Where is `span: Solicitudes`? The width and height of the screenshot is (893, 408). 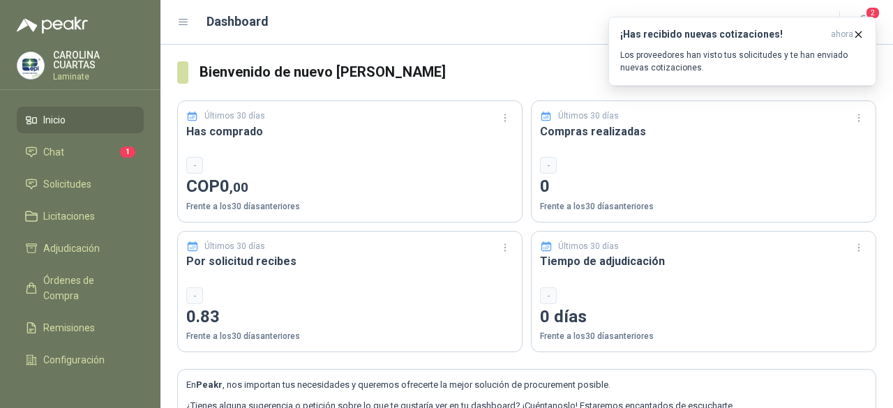
span: Solicitudes is located at coordinates (67, 184).